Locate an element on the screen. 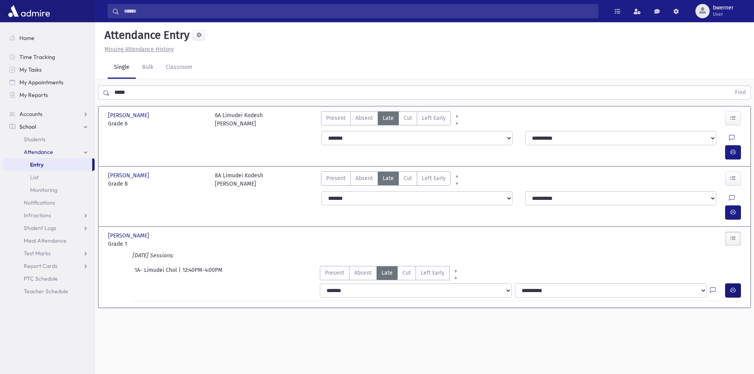  a: Accounts is located at coordinates (49, 114).